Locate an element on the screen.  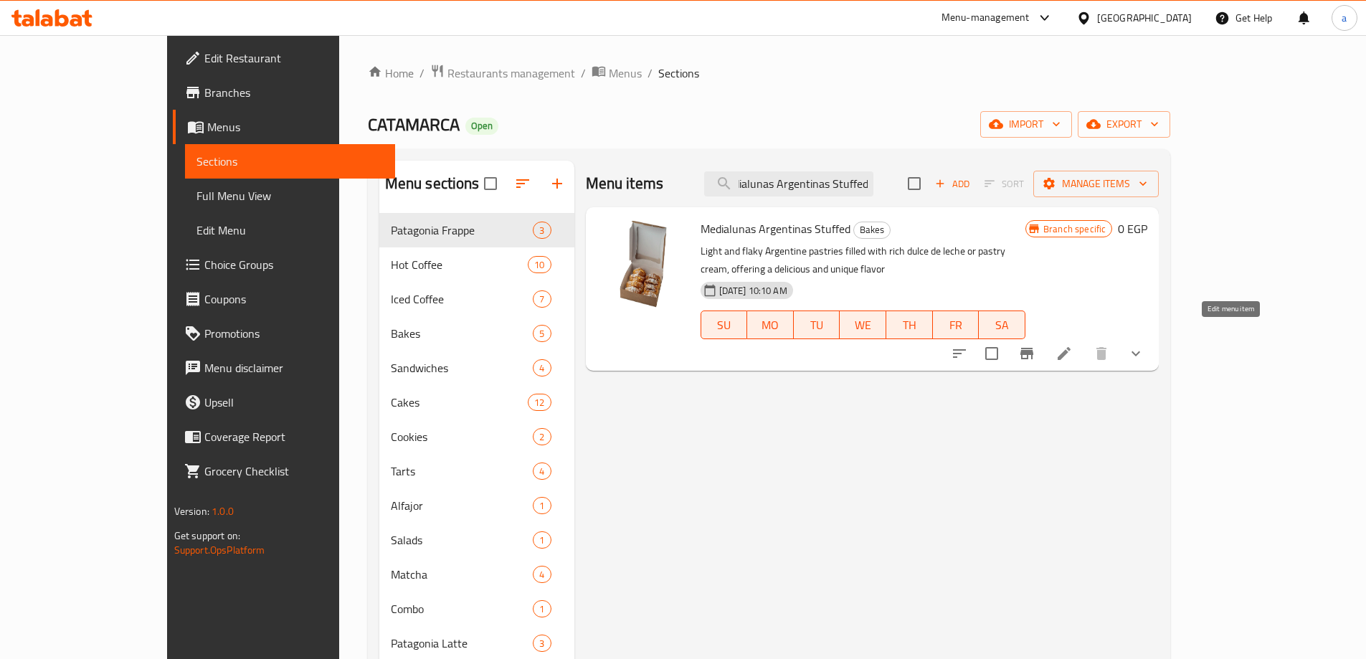
span: 7 is located at coordinates (541, 299).